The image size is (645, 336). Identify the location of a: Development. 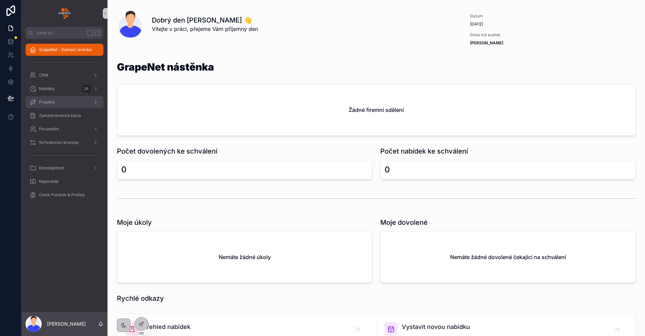
(64, 168).